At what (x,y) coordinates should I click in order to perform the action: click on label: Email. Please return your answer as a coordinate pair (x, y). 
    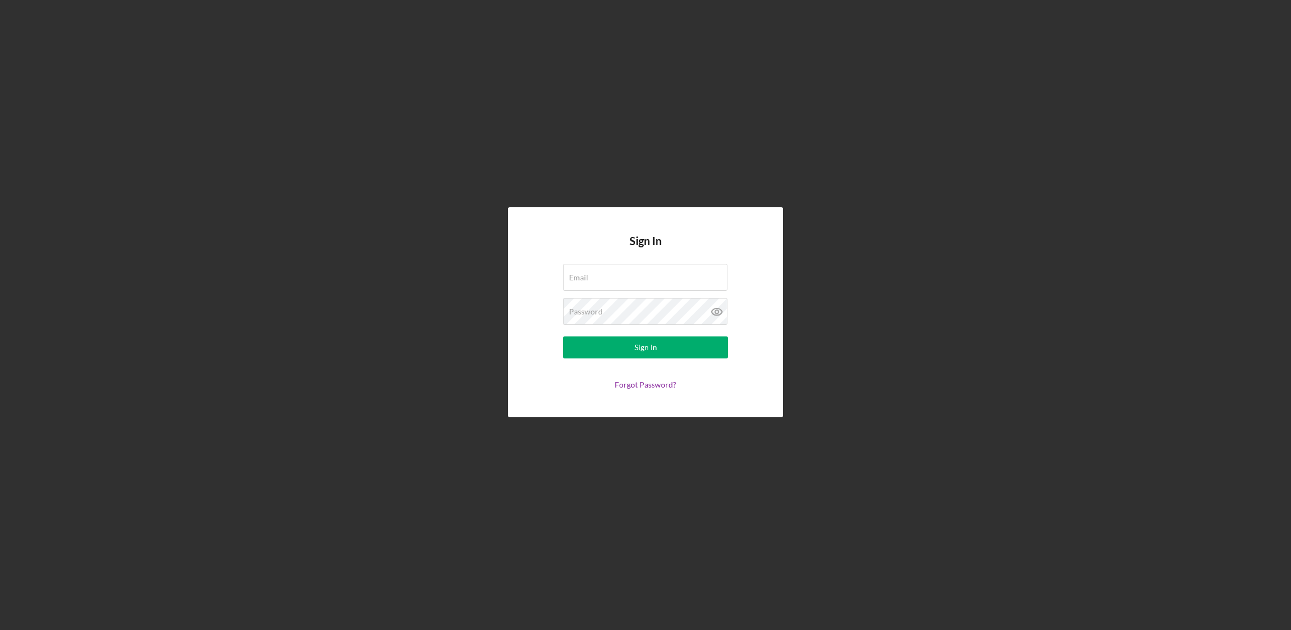
    Looking at the image, I should click on (578, 278).